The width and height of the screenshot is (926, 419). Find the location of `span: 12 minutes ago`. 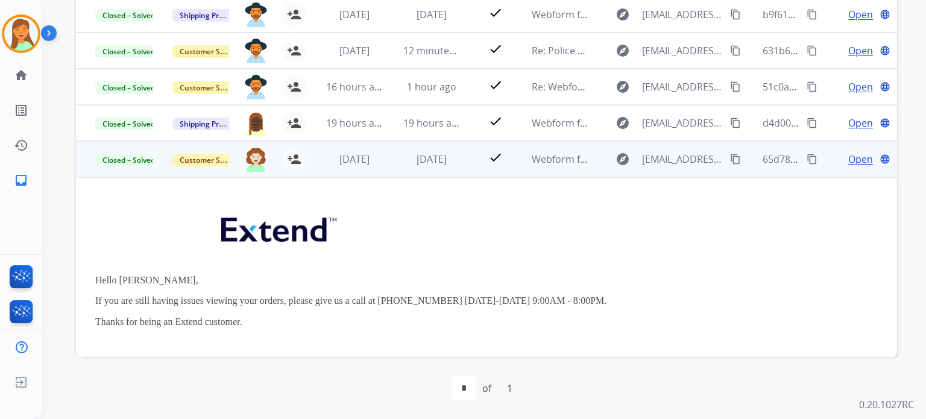

span: 12 minutes ago is located at coordinates (438, 51).